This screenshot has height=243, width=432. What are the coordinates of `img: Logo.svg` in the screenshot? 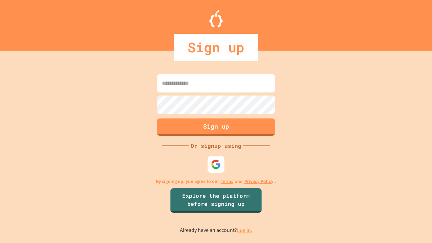 It's located at (216, 19).